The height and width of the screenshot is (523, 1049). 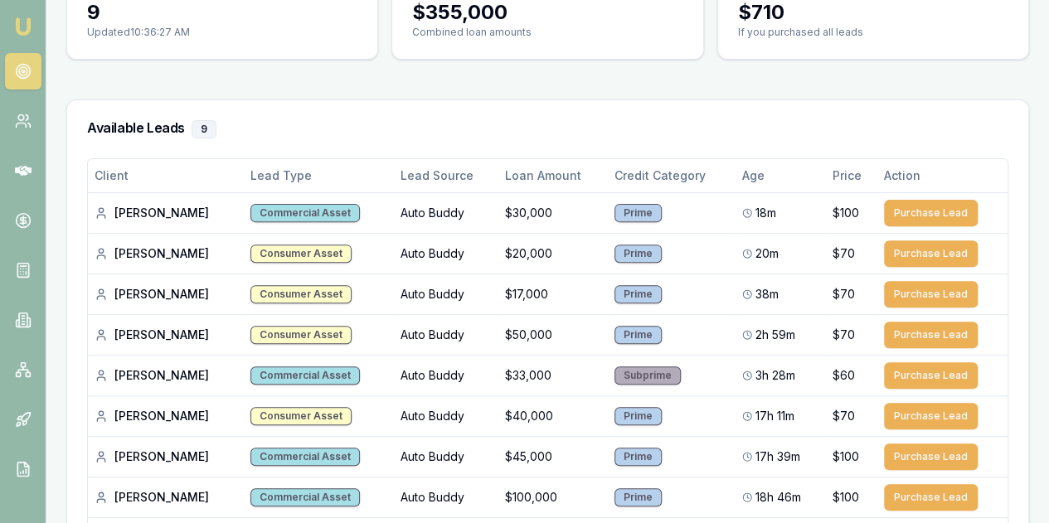 What do you see at coordinates (775, 416) in the screenshot?
I see `span: 17h 11m` at bounding box center [775, 416].